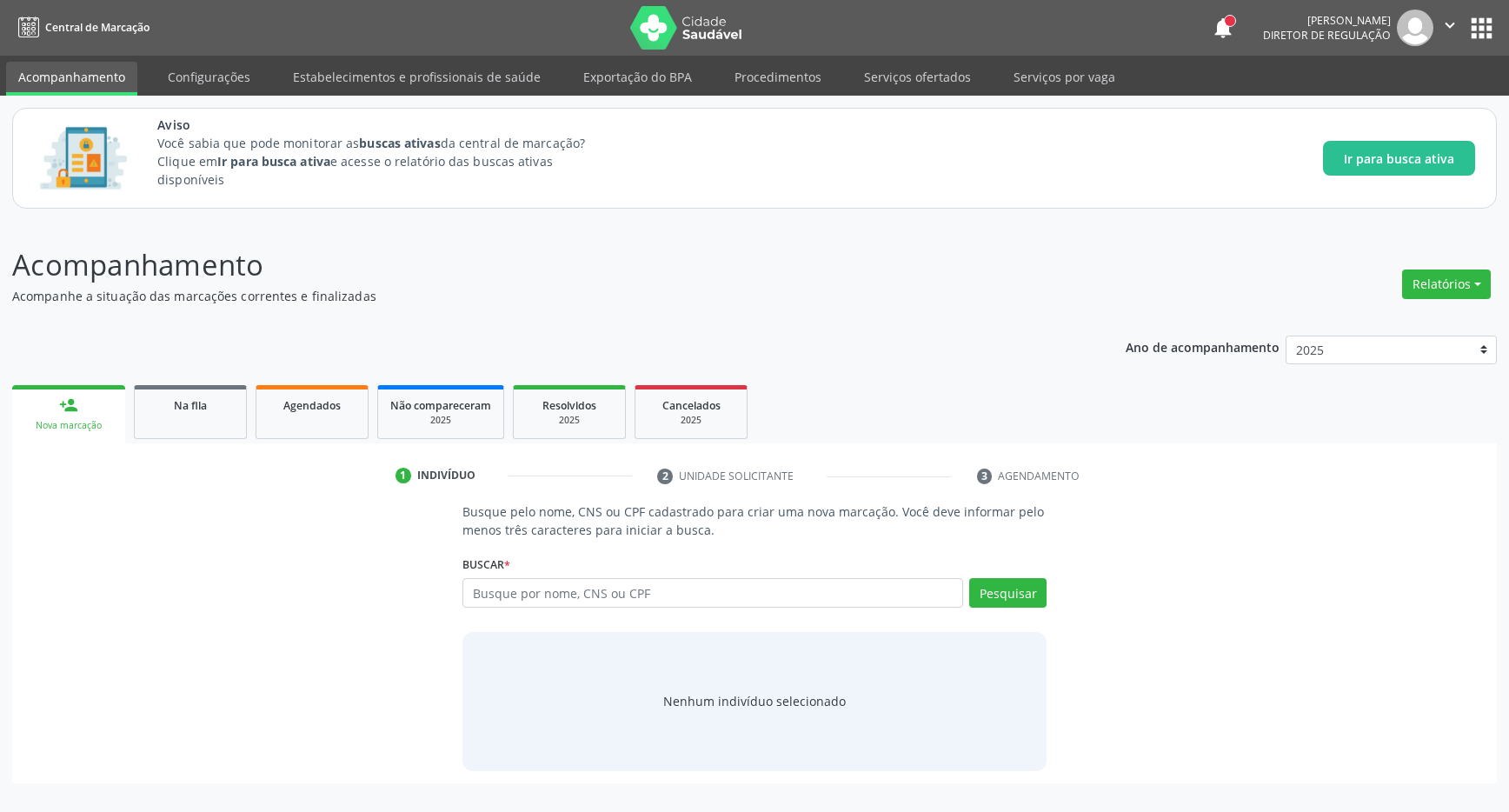 This screenshot has width=1509, height=812. Describe the element at coordinates (273, 161) in the screenshot. I see `strong: Ir para busca ativa` at that location.